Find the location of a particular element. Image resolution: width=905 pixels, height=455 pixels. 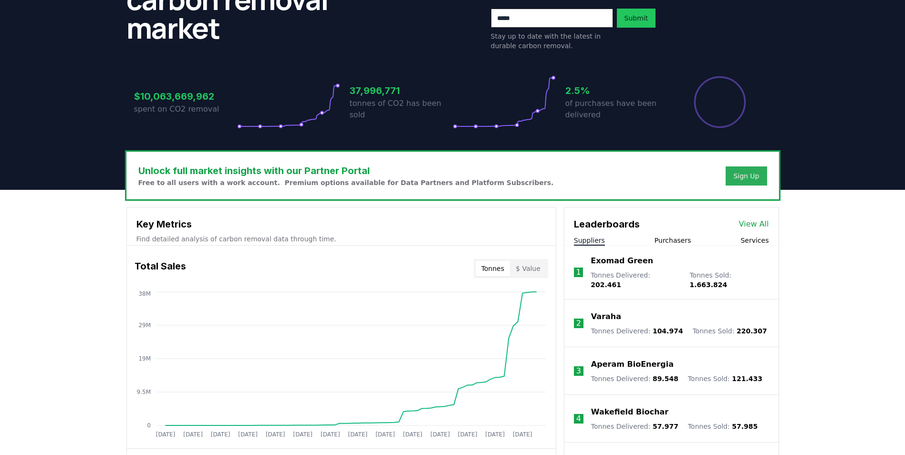

h3: Unlock full market insights with our Partner Portal is located at coordinates (346, 171).